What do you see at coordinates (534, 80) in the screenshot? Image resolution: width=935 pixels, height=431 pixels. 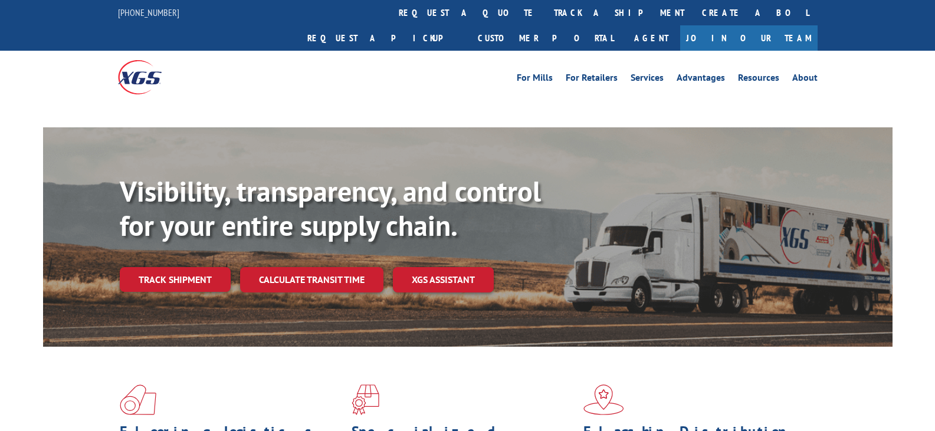 I see `a: For Mills` at bounding box center [534, 80].